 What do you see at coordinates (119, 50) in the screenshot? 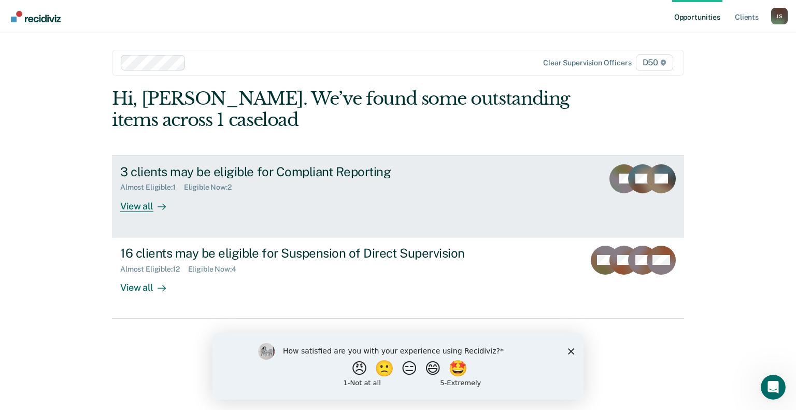
I see `div: 1 - Not at all` at bounding box center [119, 50].